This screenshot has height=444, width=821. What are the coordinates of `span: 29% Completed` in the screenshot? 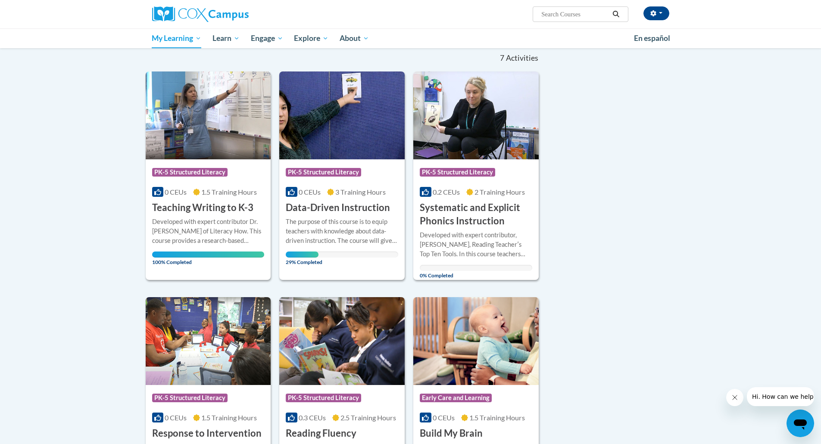 It's located at (302, 258).